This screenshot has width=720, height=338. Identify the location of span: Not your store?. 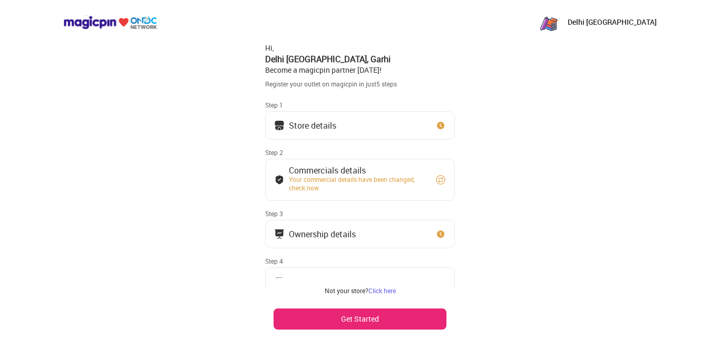
(346, 291).